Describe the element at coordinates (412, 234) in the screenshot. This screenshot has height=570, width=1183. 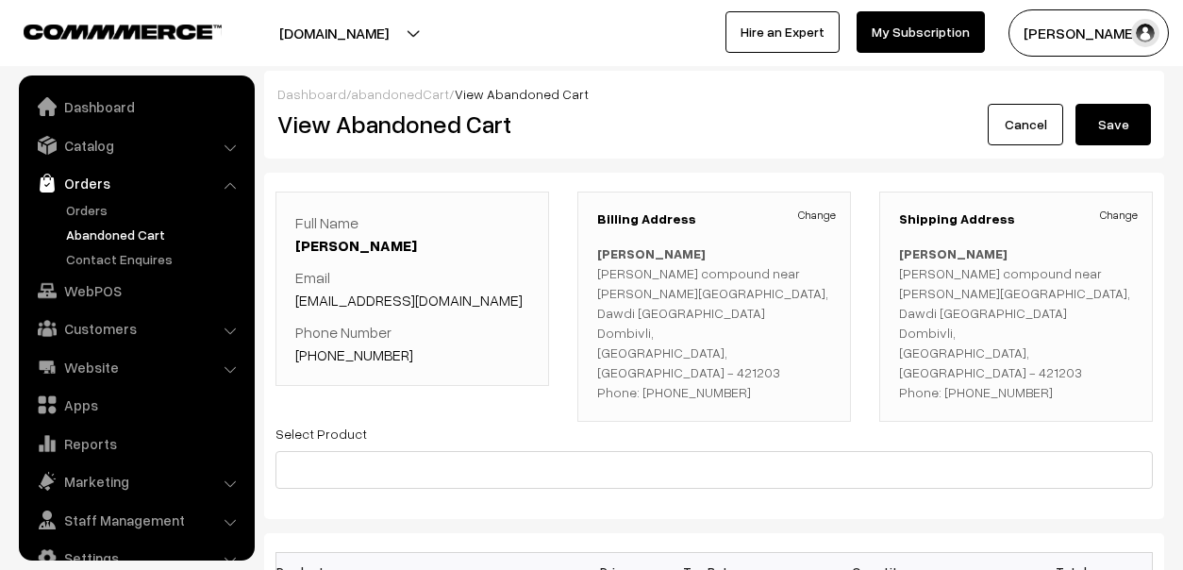
I see `p: Full Name` at that location.